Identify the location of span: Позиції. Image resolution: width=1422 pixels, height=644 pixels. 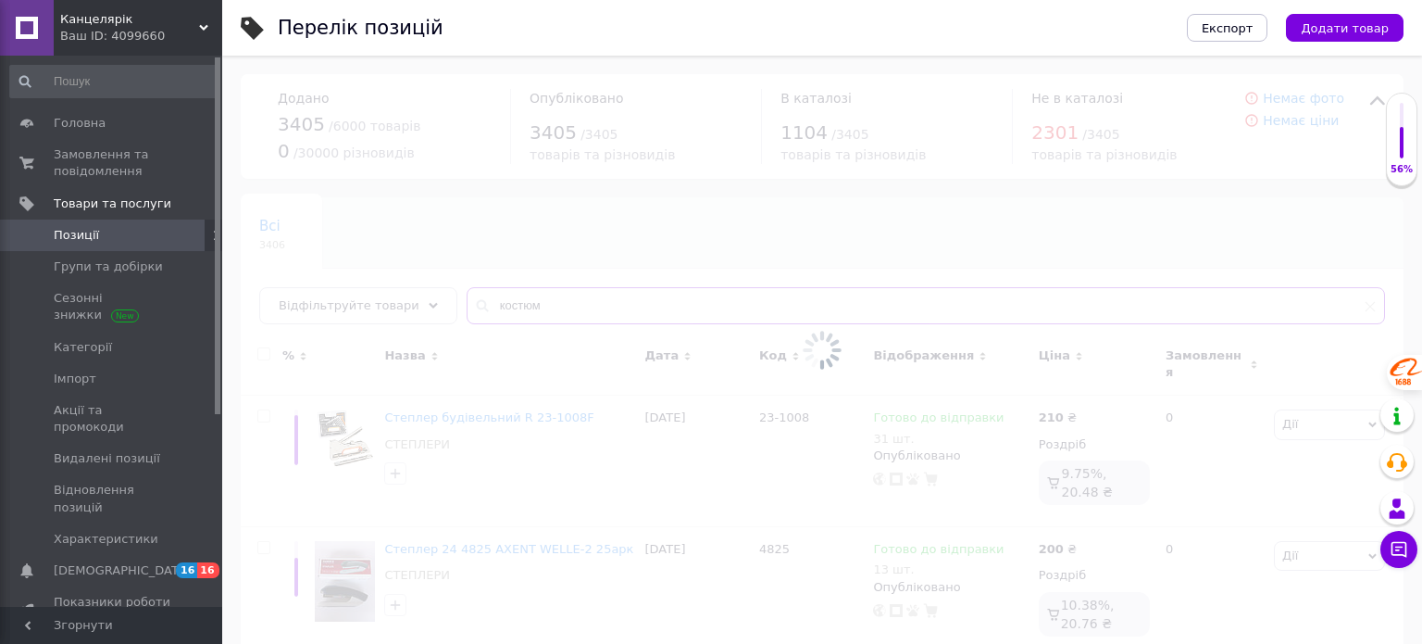
(76, 235).